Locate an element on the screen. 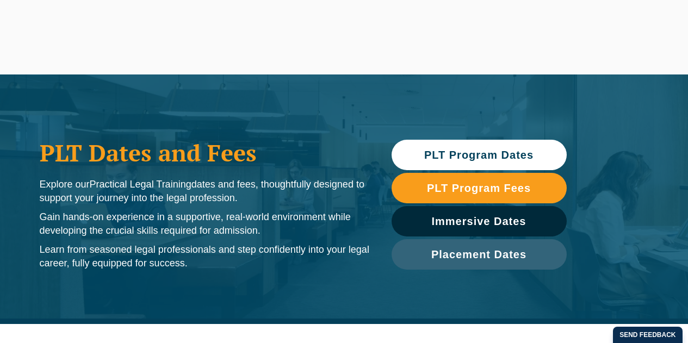  span: PLT Program Dates is located at coordinates (478, 155).